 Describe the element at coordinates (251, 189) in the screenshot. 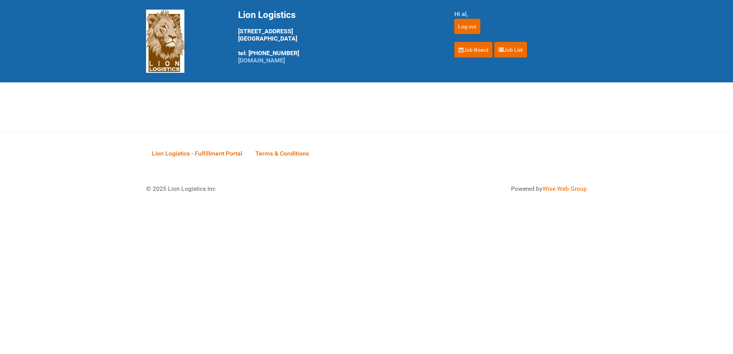

I see `div: © 2025 Lion Logistics Inc` at that location.